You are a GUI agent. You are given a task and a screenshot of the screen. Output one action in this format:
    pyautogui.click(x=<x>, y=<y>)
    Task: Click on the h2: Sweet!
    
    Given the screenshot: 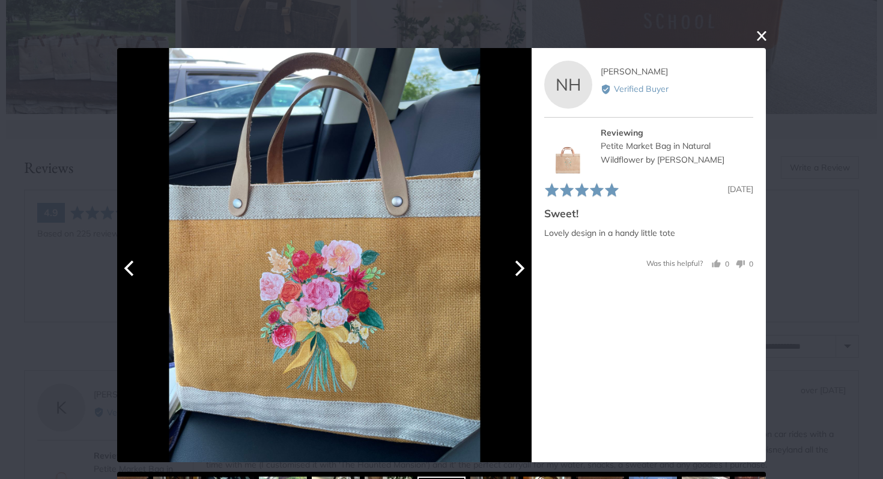 What is the action you would take?
    pyautogui.click(x=648, y=213)
    